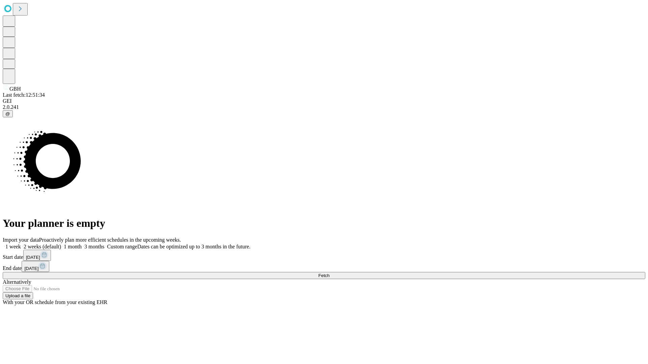 This screenshot has height=364, width=648. What do you see at coordinates (110, 240) in the screenshot?
I see `span: Proactively plan more efficient schedules in the upcoming weeks.` at bounding box center [110, 240].